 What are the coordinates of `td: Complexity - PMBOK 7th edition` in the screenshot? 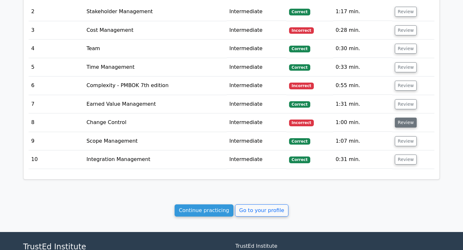 It's located at (155, 86).